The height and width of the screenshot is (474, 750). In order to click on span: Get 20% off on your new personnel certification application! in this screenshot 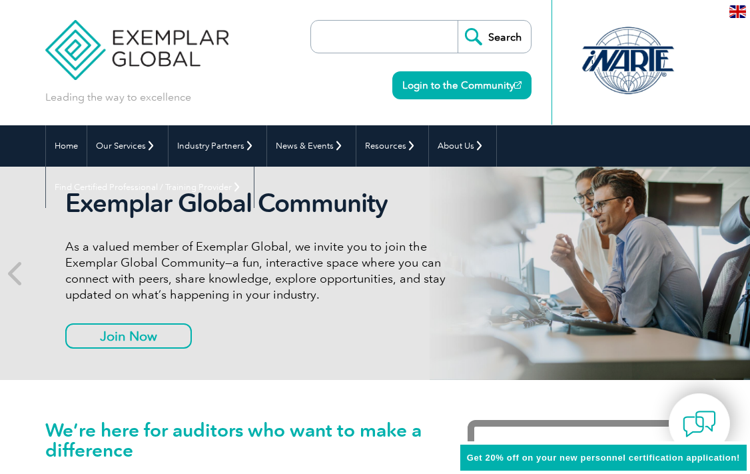, I will do `click(603, 457)`.